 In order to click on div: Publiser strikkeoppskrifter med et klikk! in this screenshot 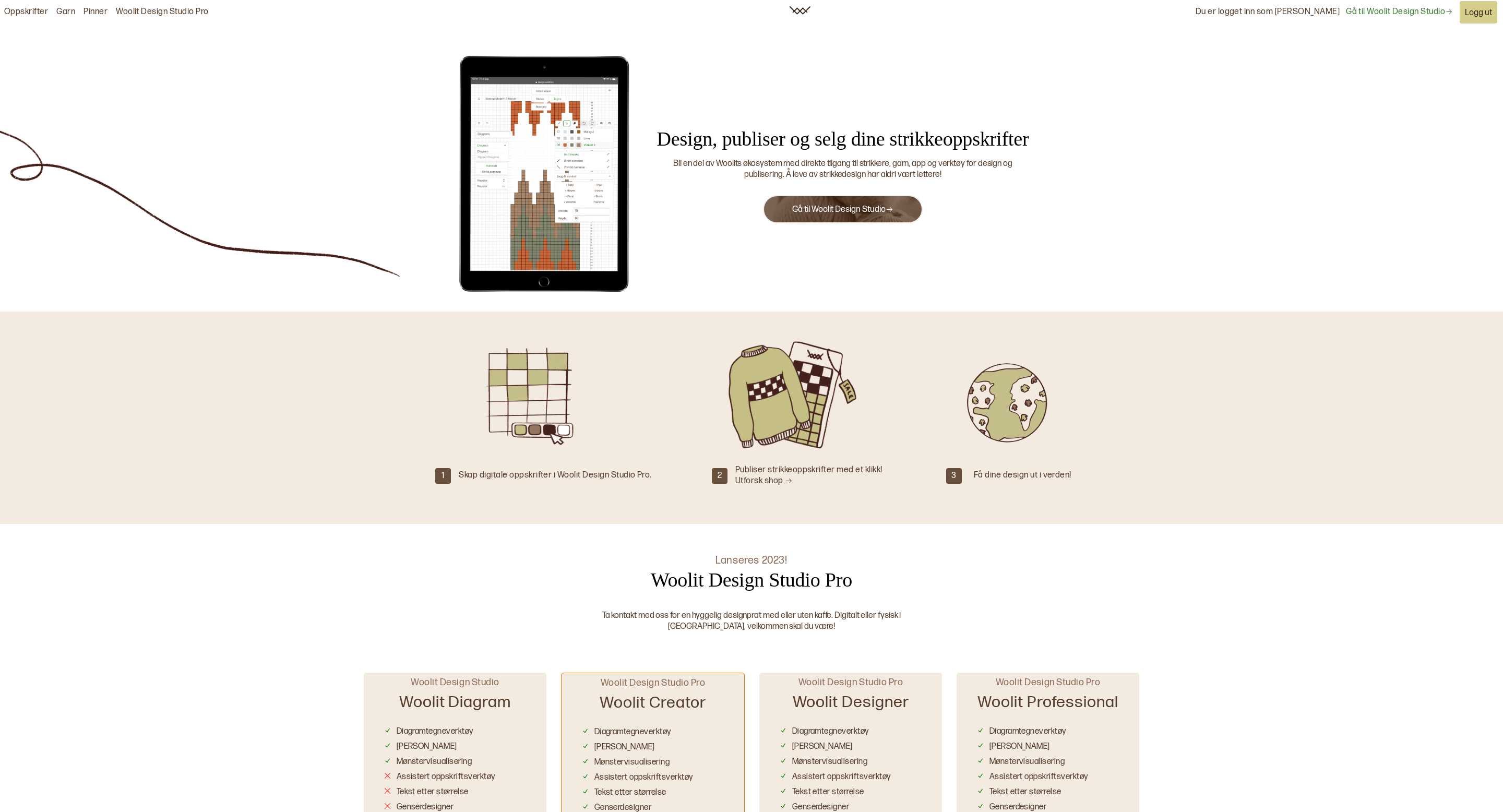, I will do `click(809, 476)`.